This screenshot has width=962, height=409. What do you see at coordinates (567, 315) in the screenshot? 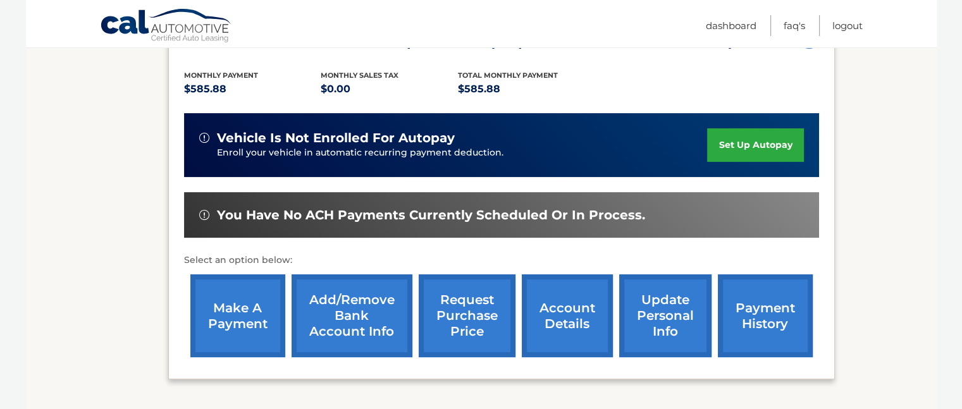
I see `a: account details` at bounding box center [567, 315].